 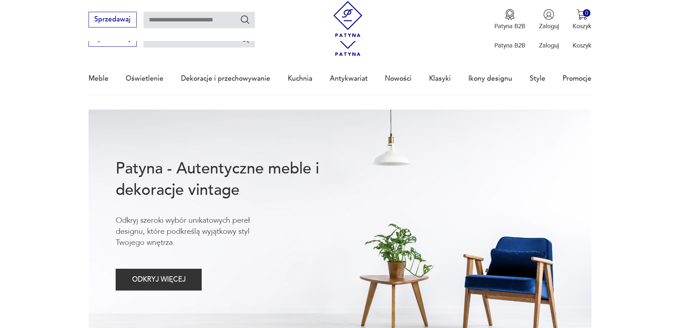 I want to click on a: Ikona medaluPatyna B2B, so click(x=509, y=20).